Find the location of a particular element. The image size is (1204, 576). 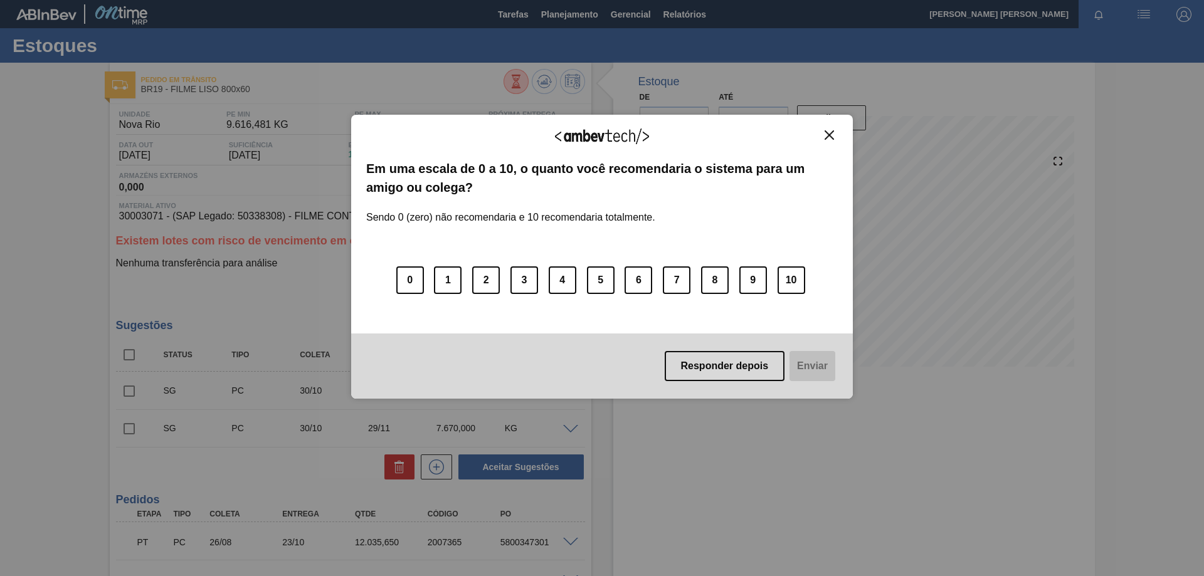

img: Logo Ambevtech is located at coordinates (602, 136).